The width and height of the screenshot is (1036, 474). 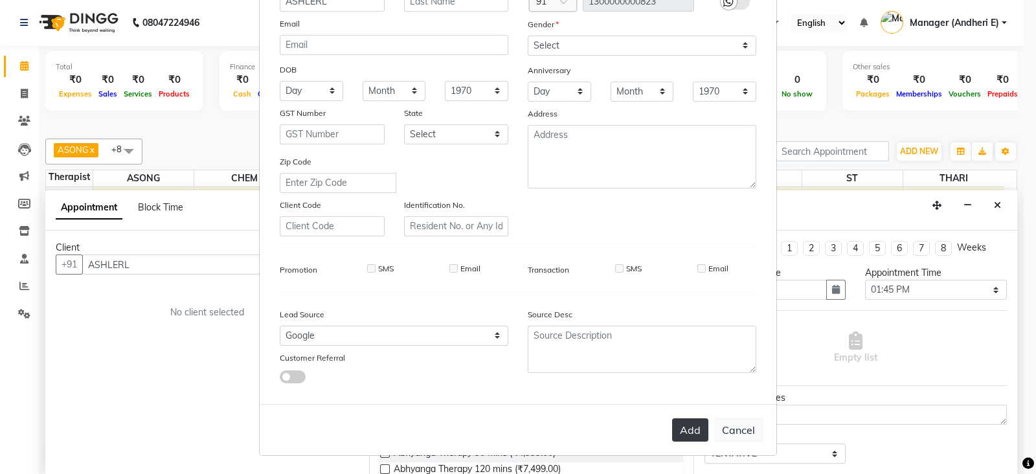 What do you see at coordinates (295, 162) in the screenshot?
I see `label: Zip Code` at bounding box center [295, 162].